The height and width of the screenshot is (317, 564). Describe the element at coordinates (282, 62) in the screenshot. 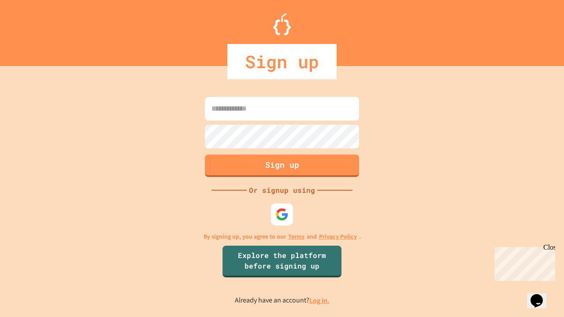

I see `div: Sign up` at that location.